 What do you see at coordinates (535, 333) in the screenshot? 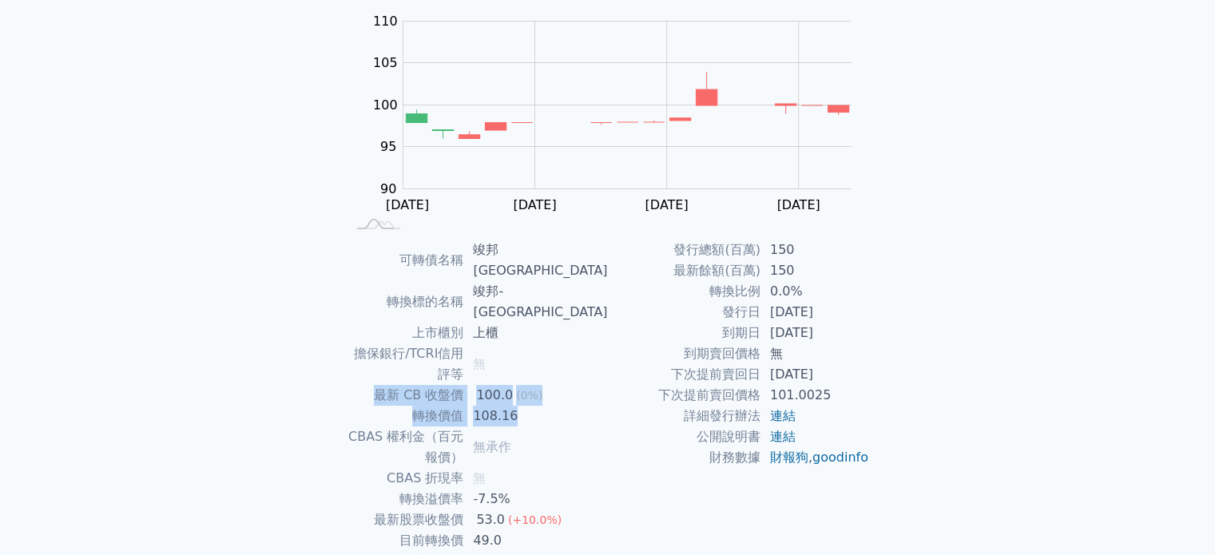
I see `td: 上櫃` at bounding box center [535, 333].